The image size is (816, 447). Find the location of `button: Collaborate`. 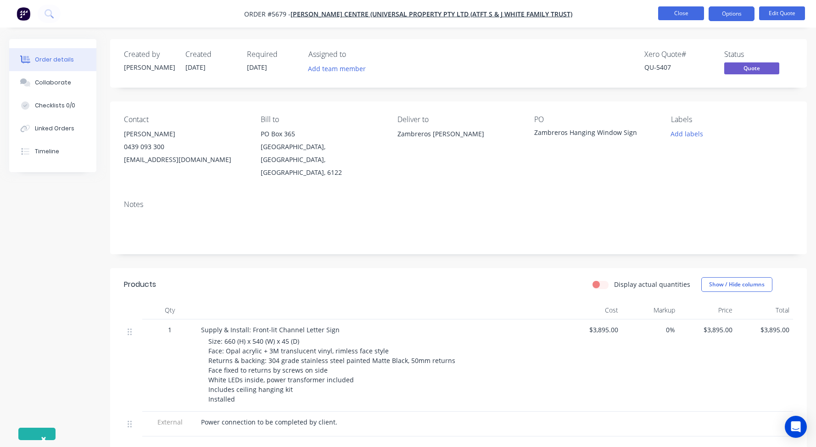

button: Collaborate is located at coordinates (53, 83).